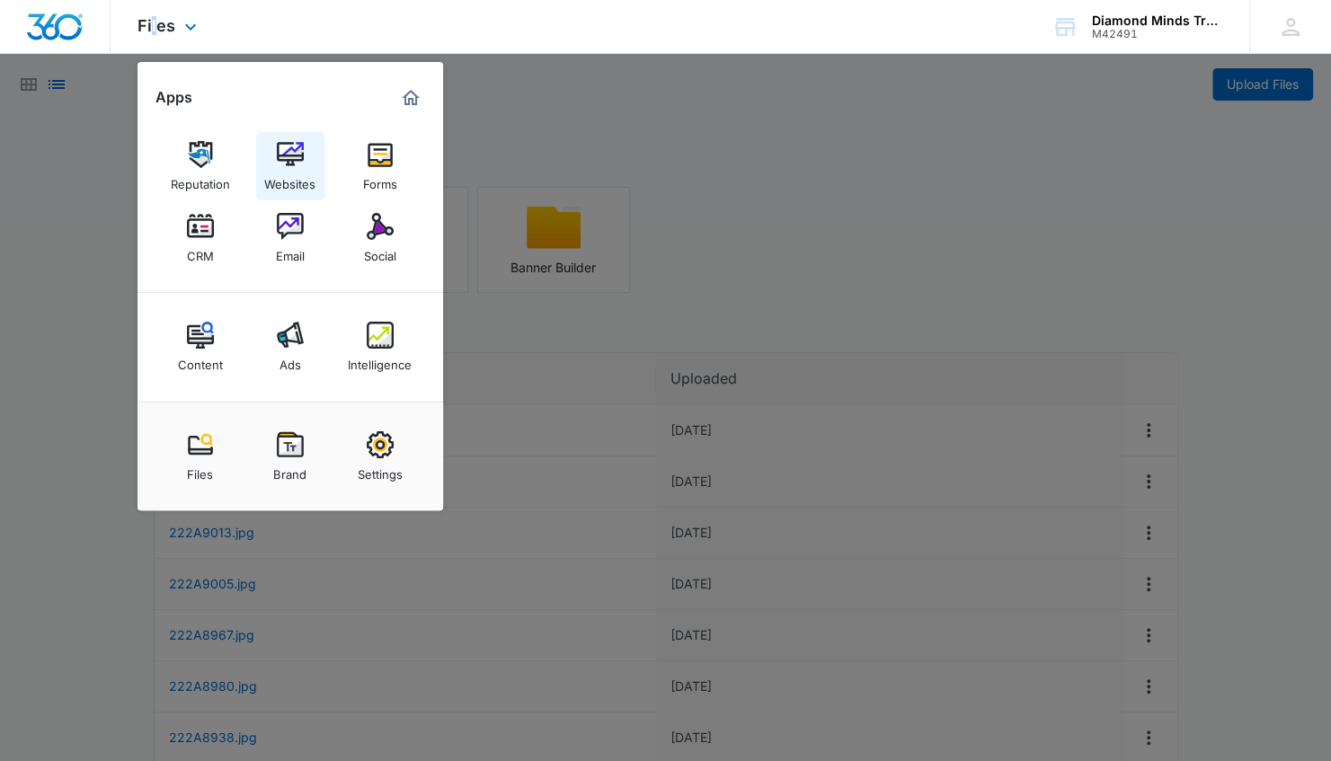 This screenshot has width=1331, height=761. I want to click on a: Websites, so click(290, 166).